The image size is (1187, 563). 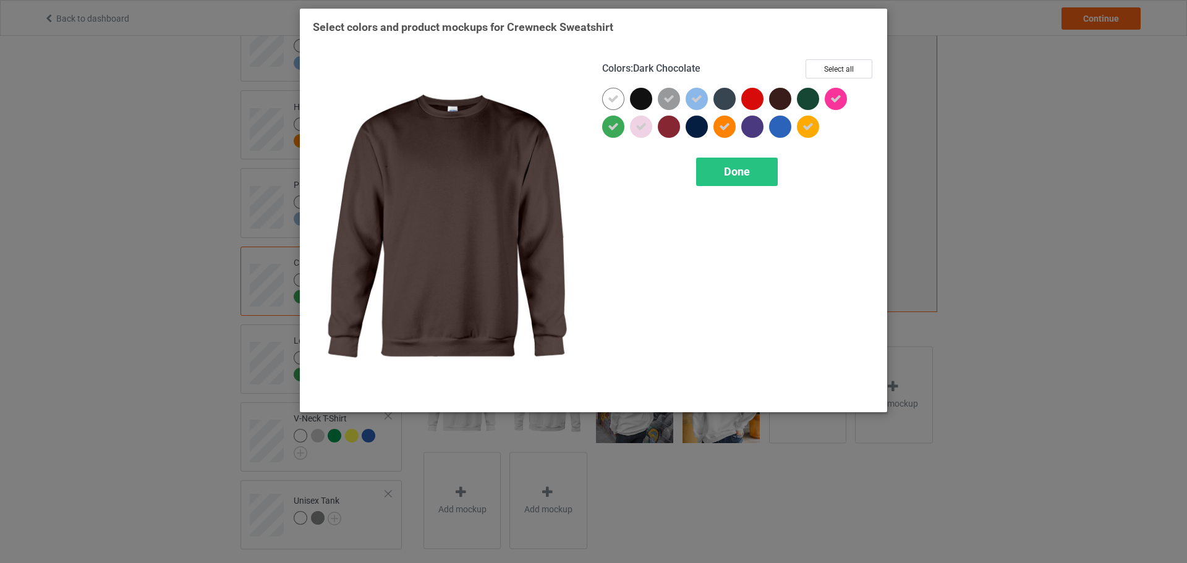 What do you see at coordinates (617, 68) in the screenshot?
I see `span: Colors` at bounding box center [617, 68].